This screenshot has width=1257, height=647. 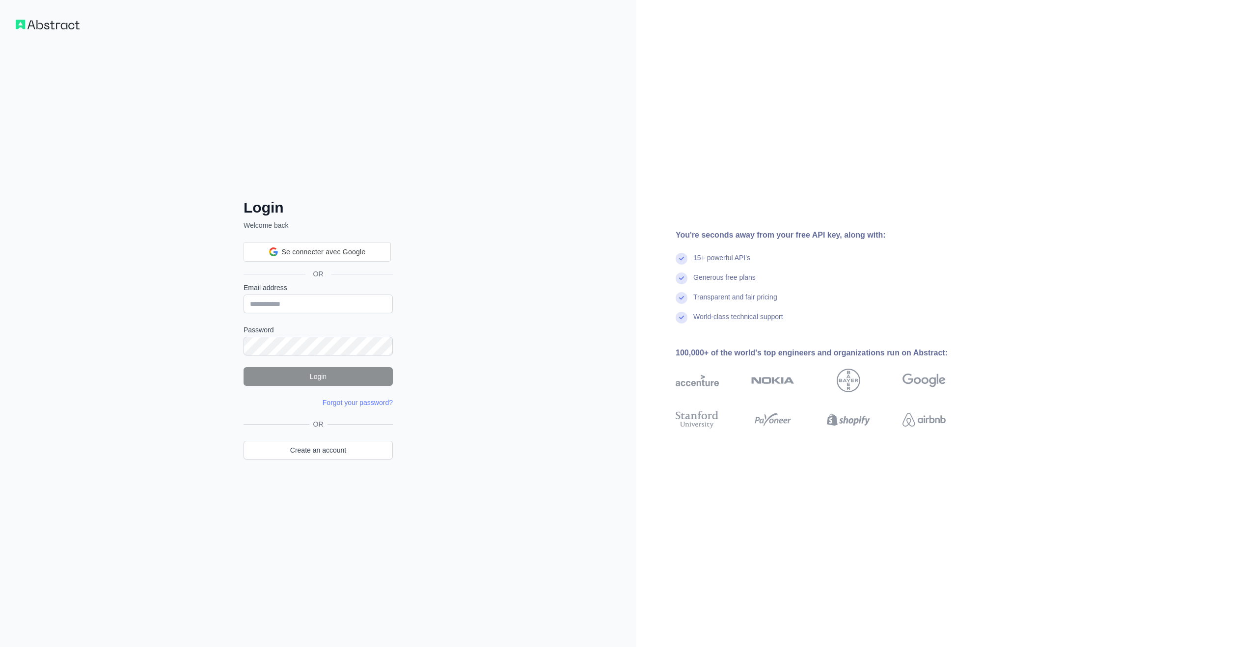 What do you see at coordinates (698, 381) in the screenshot?
I see `img: accenture` at bounding box center [698, 381].